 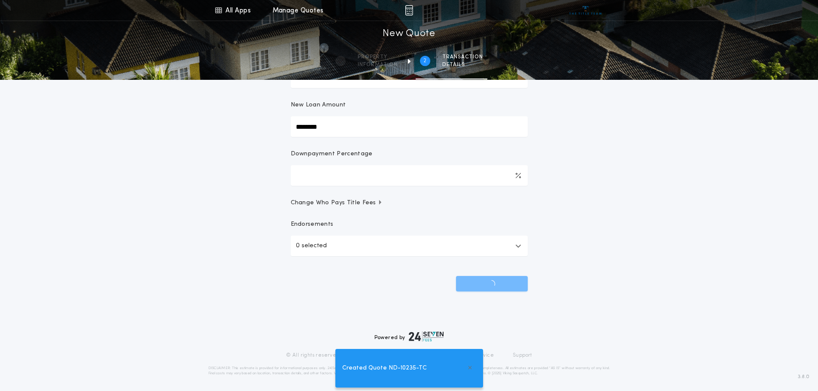 What do you see at coordinates (318, 105) in the screenshot?
I see `p: New Loan Amount` at bounding box center [318, 105].